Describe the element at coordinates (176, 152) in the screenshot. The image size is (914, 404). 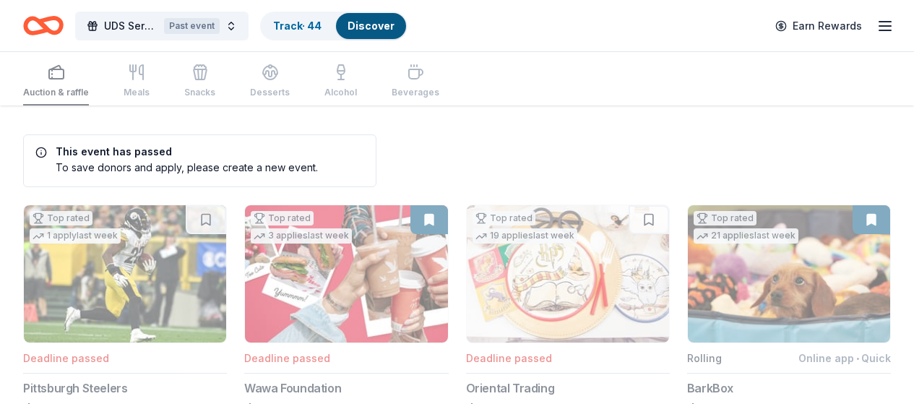
I see `h5: This event has passed` at that location.